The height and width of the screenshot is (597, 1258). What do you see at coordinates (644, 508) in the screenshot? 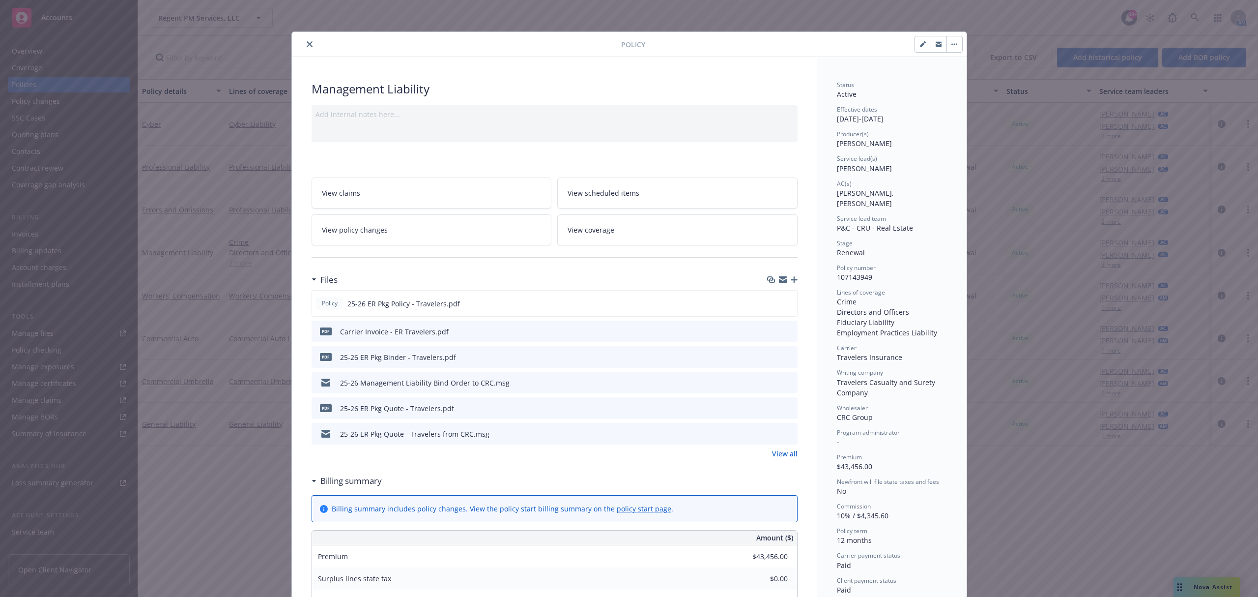
I see `a: policy start page` at bounding box center [644, 508].